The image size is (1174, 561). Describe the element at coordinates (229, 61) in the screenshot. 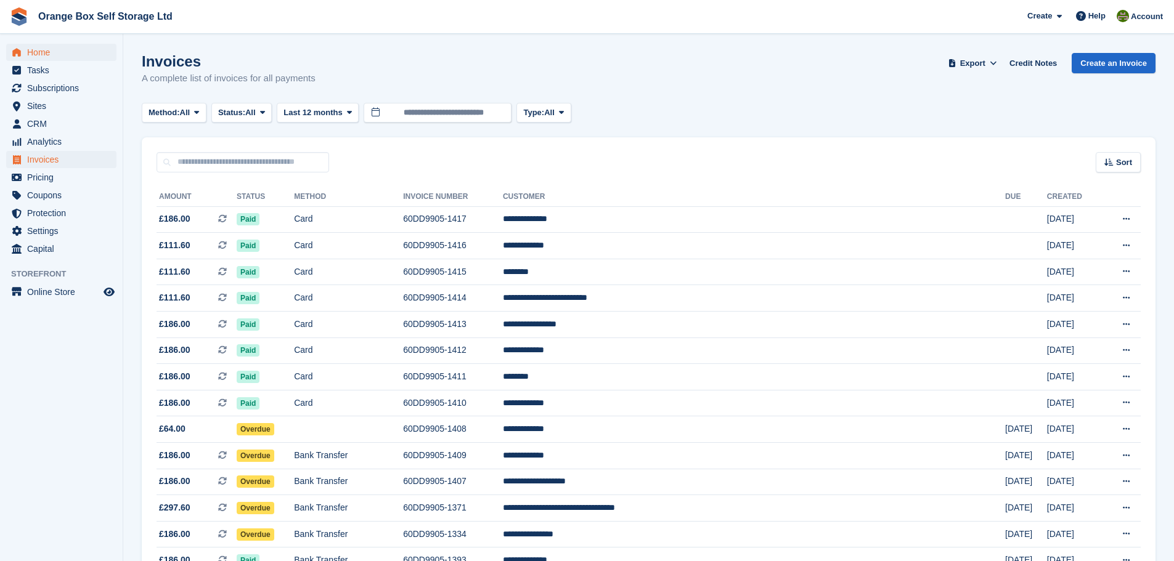

I see `h1: Invoices` at that location.